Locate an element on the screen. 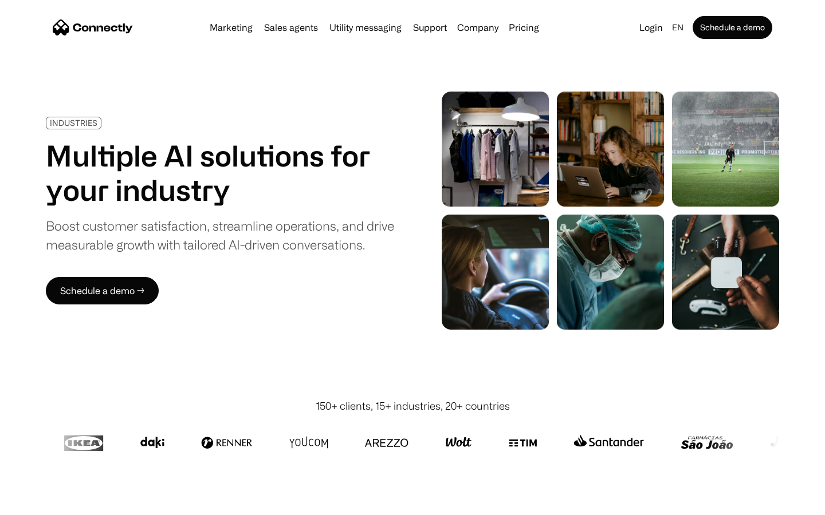 This screenshot has width=825, height=515. div: 150+ clients, 15+ industries, 20+ countries is located at coordinates (412, 406).